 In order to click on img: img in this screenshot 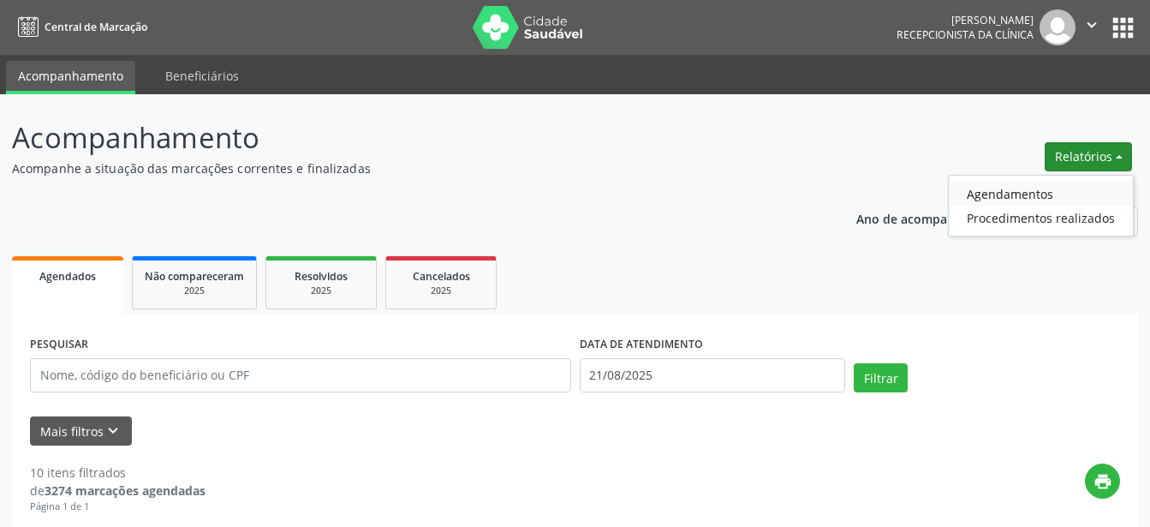, I will do `click(1058, 27)`.